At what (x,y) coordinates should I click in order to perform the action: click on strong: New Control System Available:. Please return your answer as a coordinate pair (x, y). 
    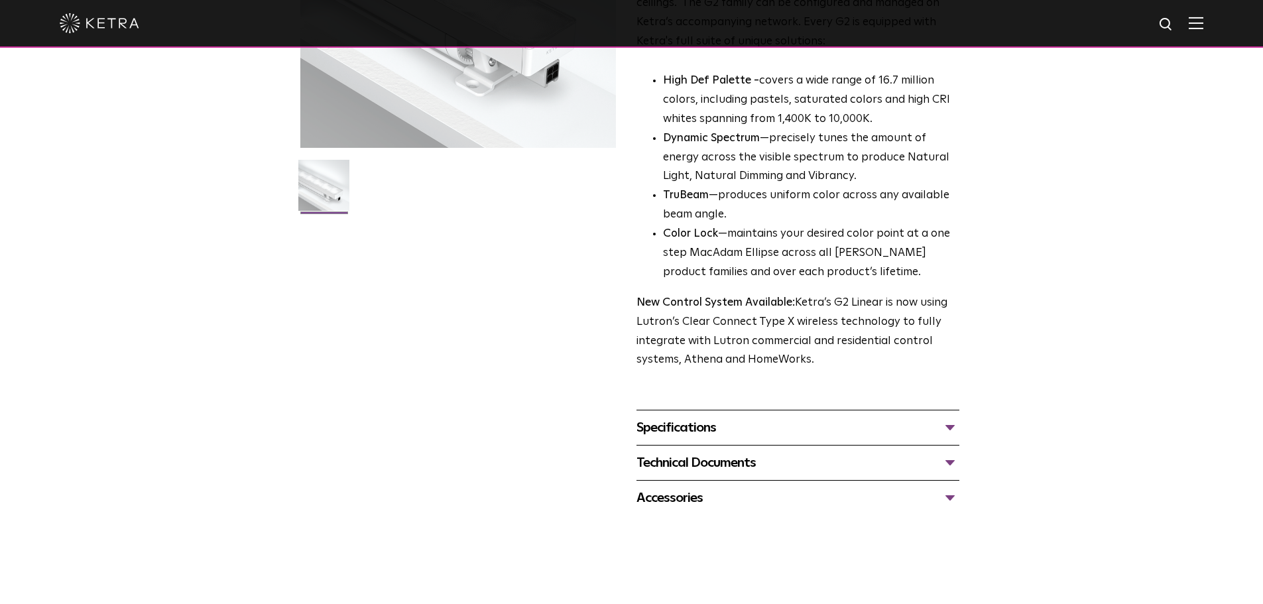
    Looking at the image, I should click on (715, 302).